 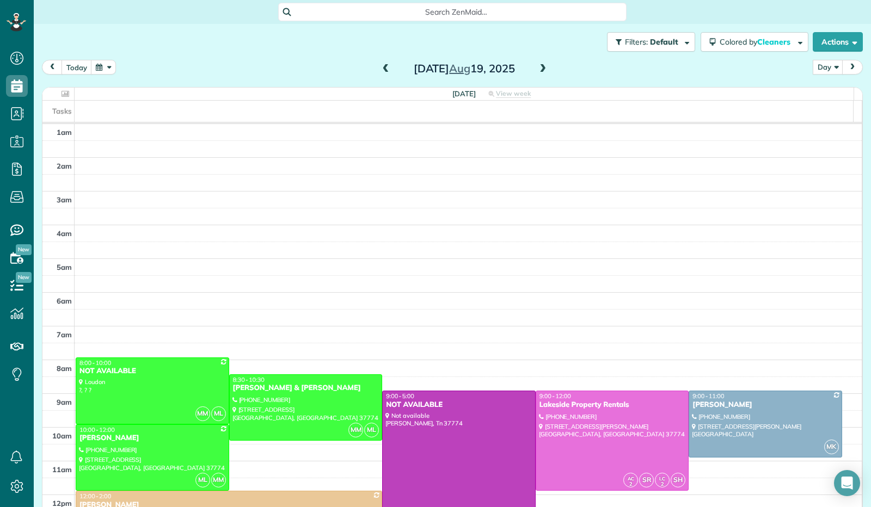 What do you see at coordinates (837, 42) in the screenshot?
I see `button: Actions` at bounding box center [837, 42].